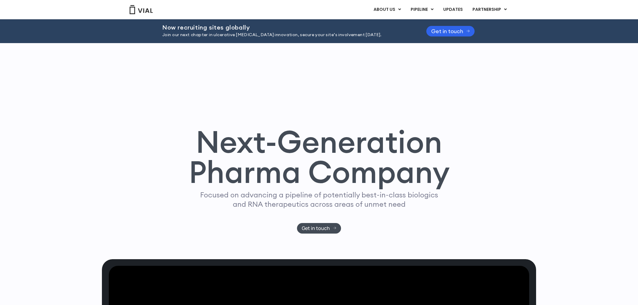 The image size is (638, 305). Describe the element at coordinates (319, 200) in the screenshot. I see `p: Focused on advancing a pipeline of potentially best-in-class biologics and RNA therapeutics acros...` at that location.